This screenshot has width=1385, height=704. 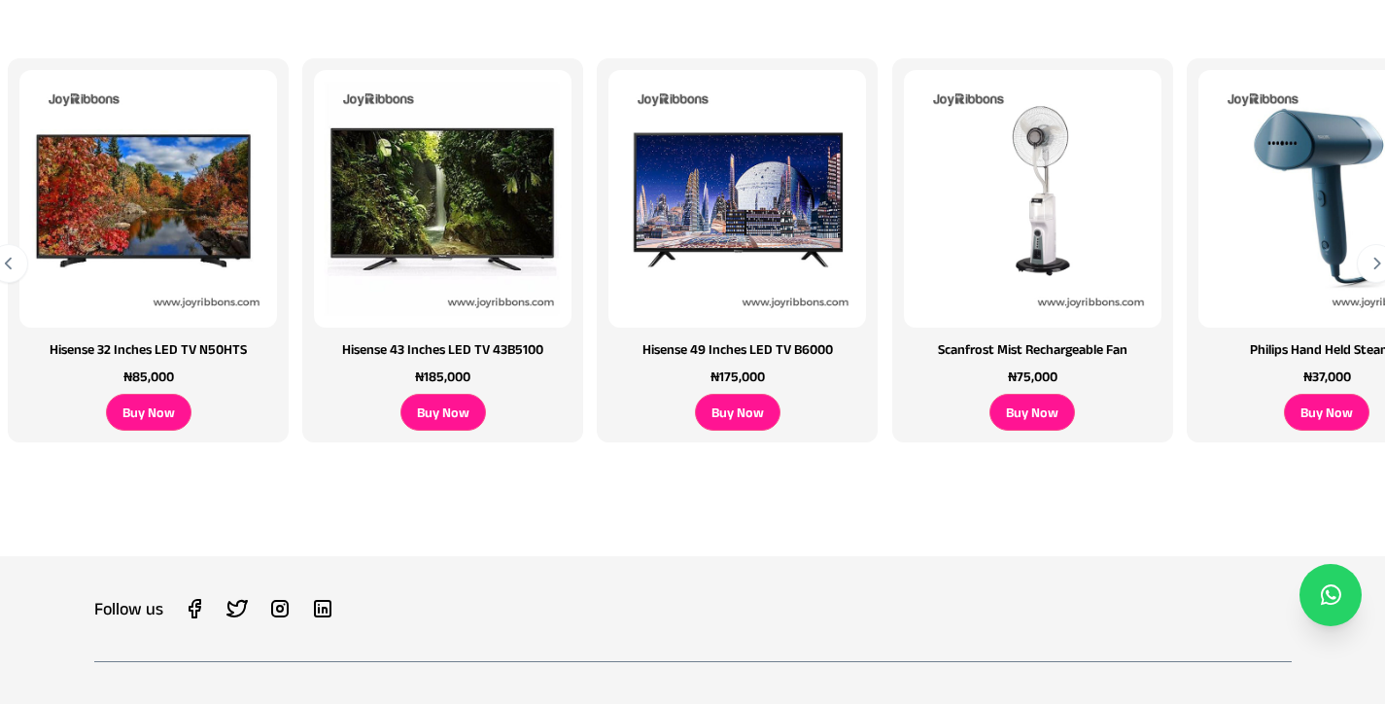 I want to click on p: ₦75,000, so click(x=1032, y=376).